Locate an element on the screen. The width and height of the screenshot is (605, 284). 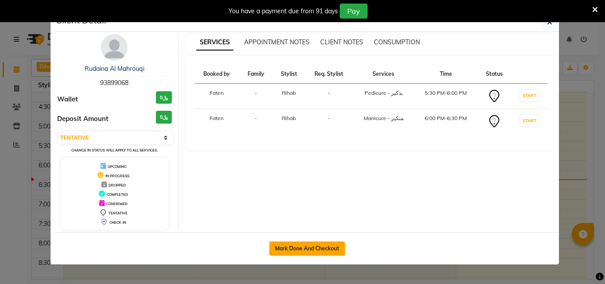
span: TENTATIVE is located at coordinates (118, 213).